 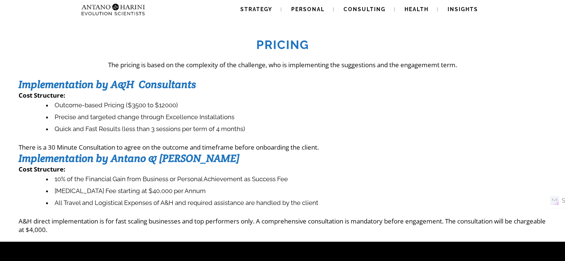 What do you see at coordinates (282, 147) in the screenshot?
I see `p: There is a 30 Minute Consultation to agree on the outcome and timeframe before onboarding the cli...` at bounding box center [282, 147].